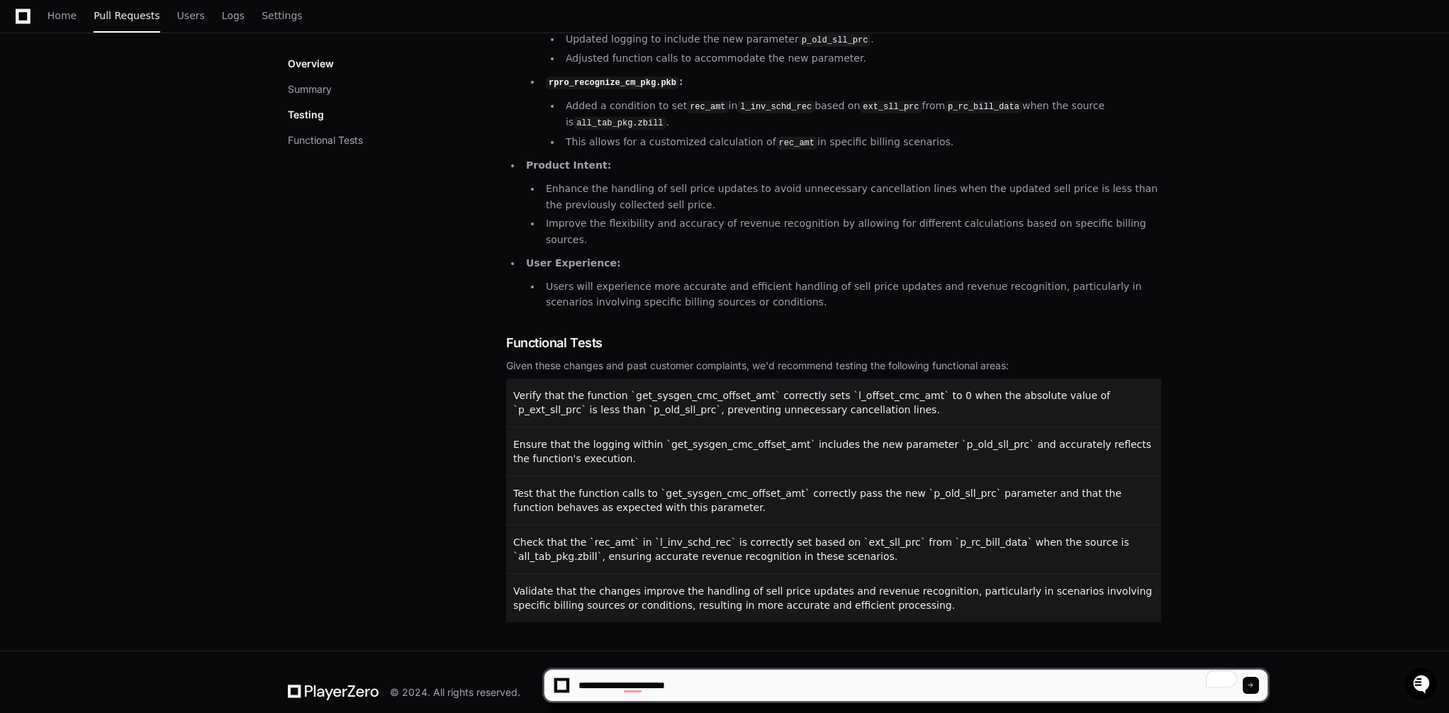 This screenshot has height=713, width=1449. I want to click on span: Validate that the changes improve the handling of sell price updates and revenue recognition, par..., so click(832, 598).